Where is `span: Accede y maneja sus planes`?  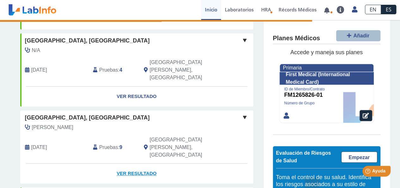
span: Accede y maneja sus planes is located at coordinates (326, 52).